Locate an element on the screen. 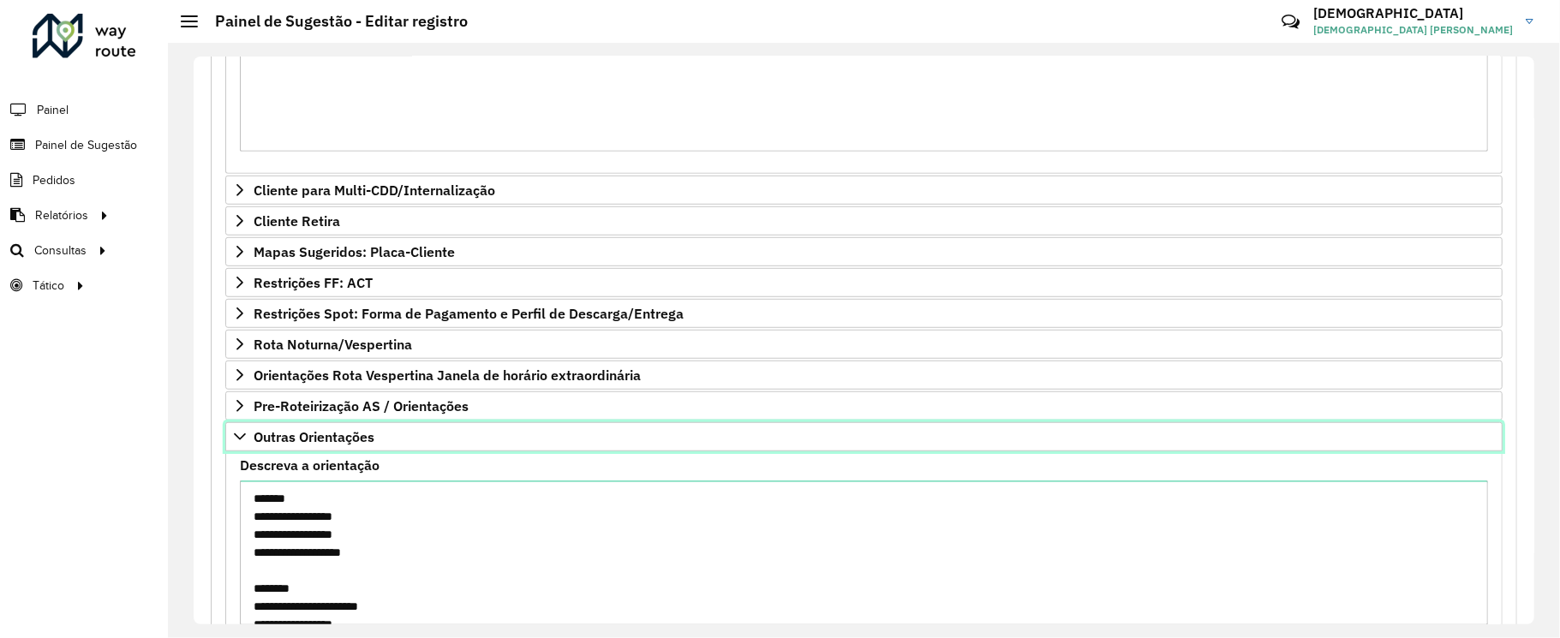 This screenshot has width=1560, height=638. span: Pedidos is located at coordinates (54, 180).